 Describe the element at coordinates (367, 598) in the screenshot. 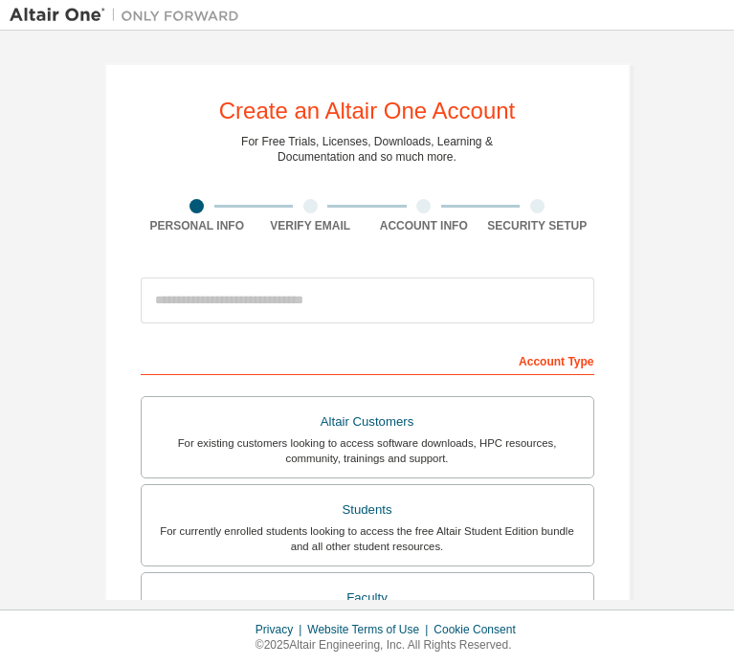

I see `div: Faculty` at that location.